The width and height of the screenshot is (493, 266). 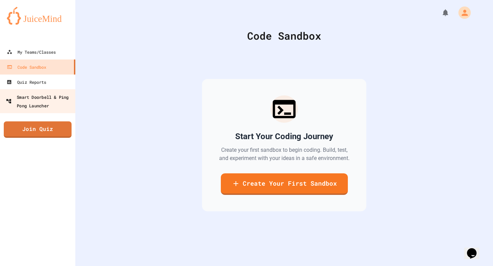 What do you see at coordinates (38, 130) in the screenshot?
I see `a: Join Quiz` at bounding box center [38, 130].